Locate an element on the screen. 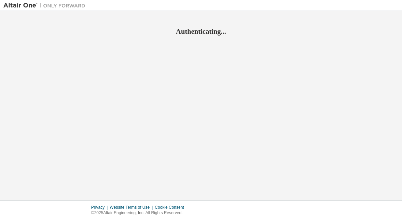  div: Cookie Consent is located at coordinates (171, 207).